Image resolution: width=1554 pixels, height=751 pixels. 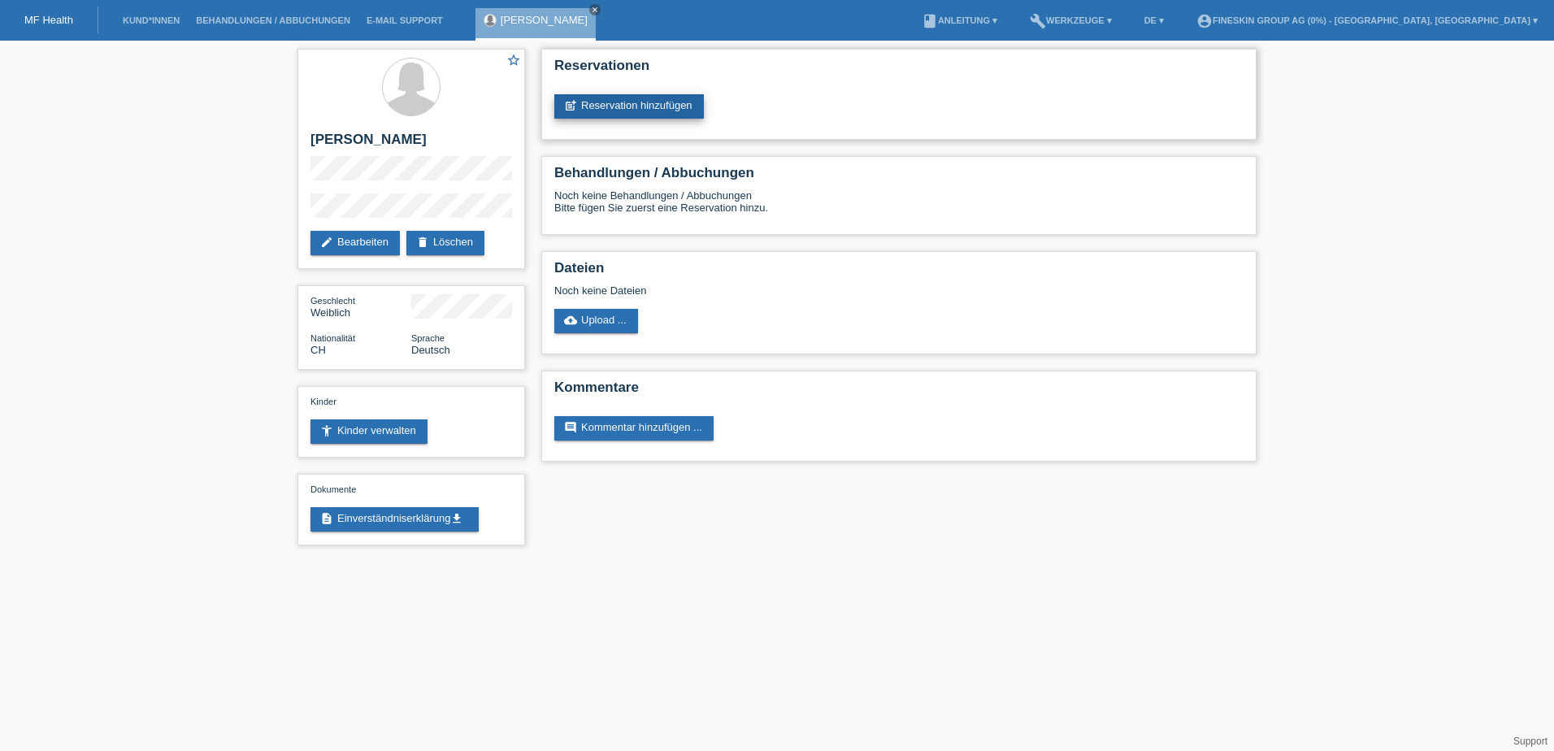 I want to click on h2: Kommentare, so click(x=899, y=392).